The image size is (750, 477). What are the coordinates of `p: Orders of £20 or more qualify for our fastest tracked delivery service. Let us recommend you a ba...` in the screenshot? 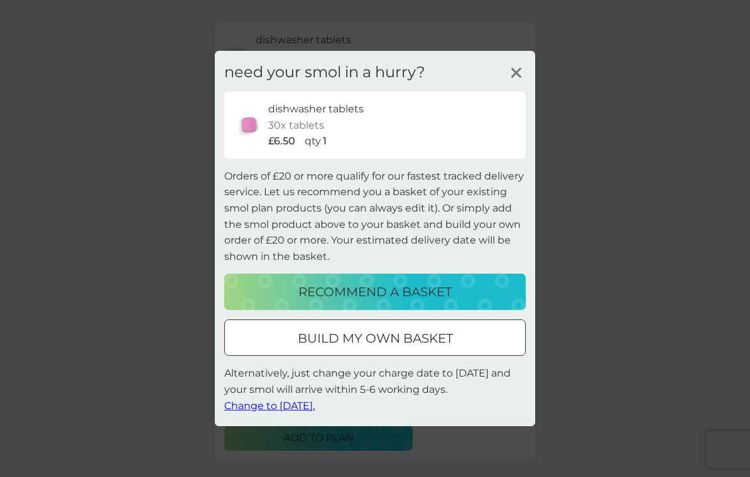 It's located at (375, 217).